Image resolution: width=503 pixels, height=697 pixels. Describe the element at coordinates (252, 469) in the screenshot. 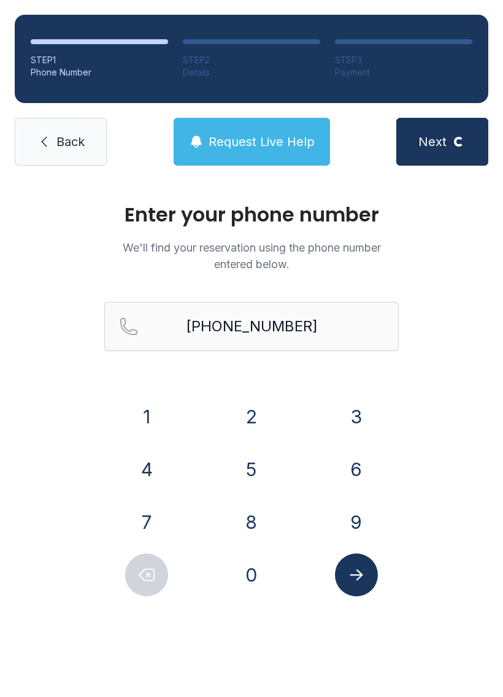

I see `button: 5` at that location.